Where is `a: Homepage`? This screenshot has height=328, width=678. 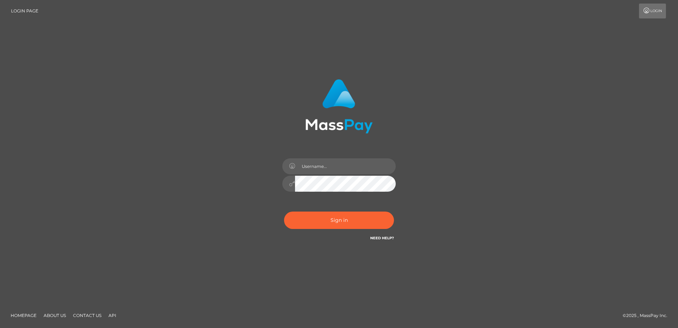
a: Homepage is located at coordinates (23, 315).